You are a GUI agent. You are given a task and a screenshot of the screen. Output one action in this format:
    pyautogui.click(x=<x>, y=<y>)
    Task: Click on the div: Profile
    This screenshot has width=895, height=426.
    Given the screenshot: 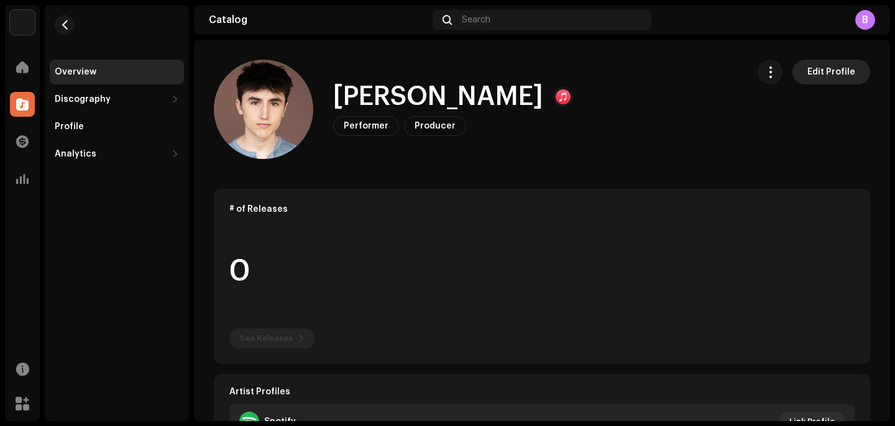 What is the action you would take?
    pyautogui.click(x=69, y=127)
    